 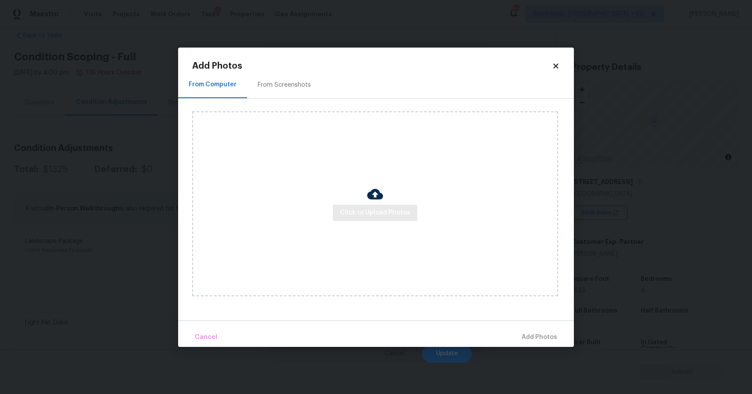 What do you see at coordinates (206, 337) in the screenshot?
I see `button: Cancel` at bounding box center [206, 337].